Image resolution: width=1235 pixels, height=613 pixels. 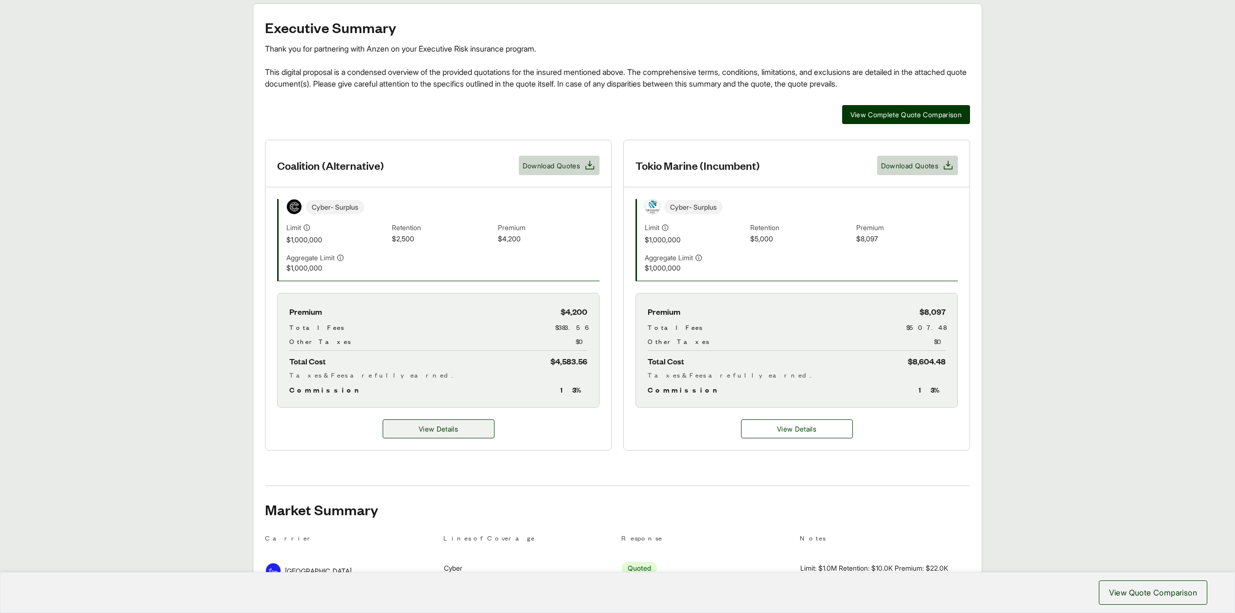 I want to click on span: $2,500, so click(x=443, y=239).